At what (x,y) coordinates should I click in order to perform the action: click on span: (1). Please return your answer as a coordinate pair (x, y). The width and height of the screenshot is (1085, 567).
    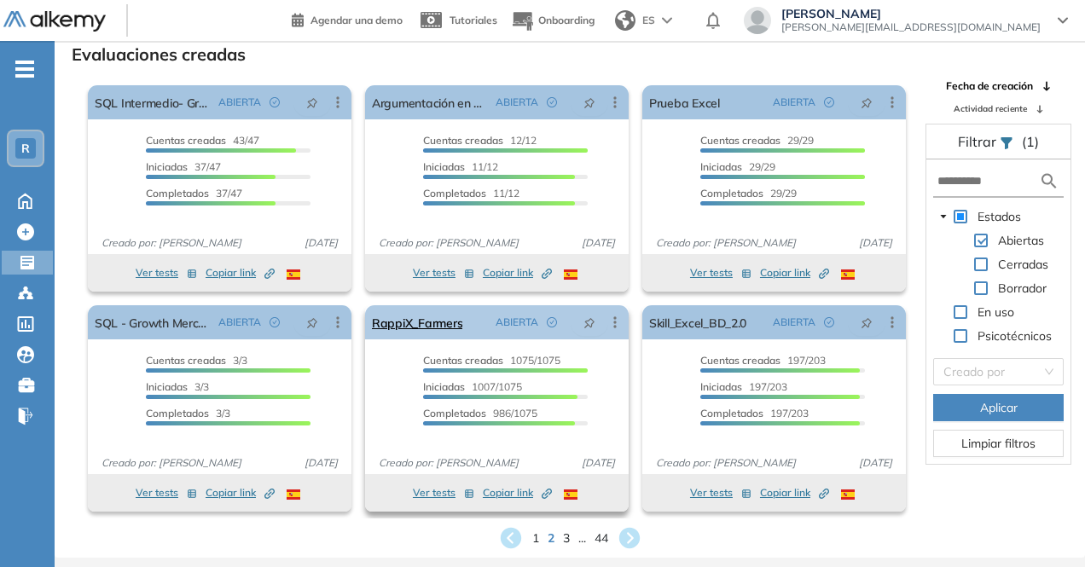
    Looking at the image, I should click on (1030, 142).